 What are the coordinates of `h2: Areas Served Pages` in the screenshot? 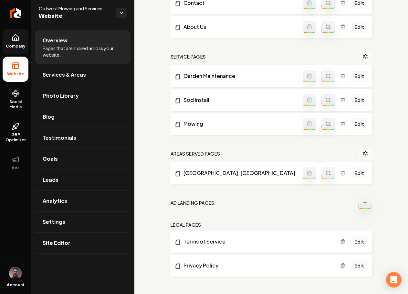 It's located at (195, 154).